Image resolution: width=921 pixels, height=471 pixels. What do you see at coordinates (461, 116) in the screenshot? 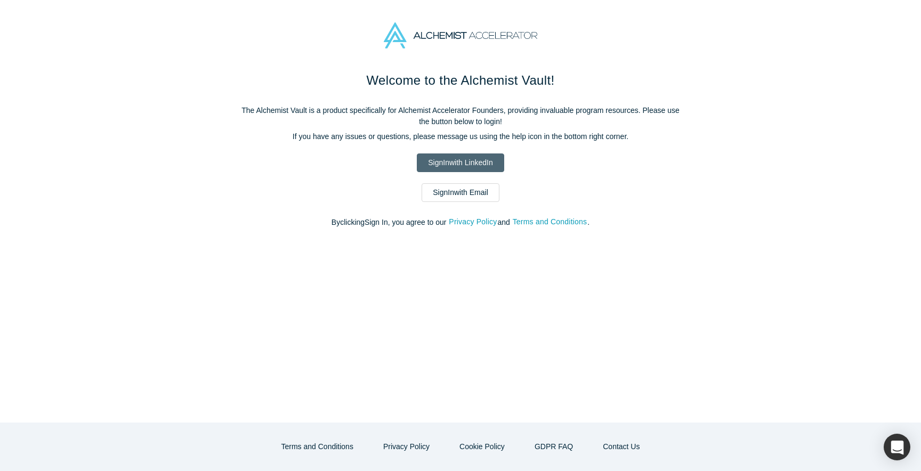
I see `p: The Alchemist Vault is a product specifically for Alchemist Accelerator Founders, providing inval...` at bounding box center [461, 116].